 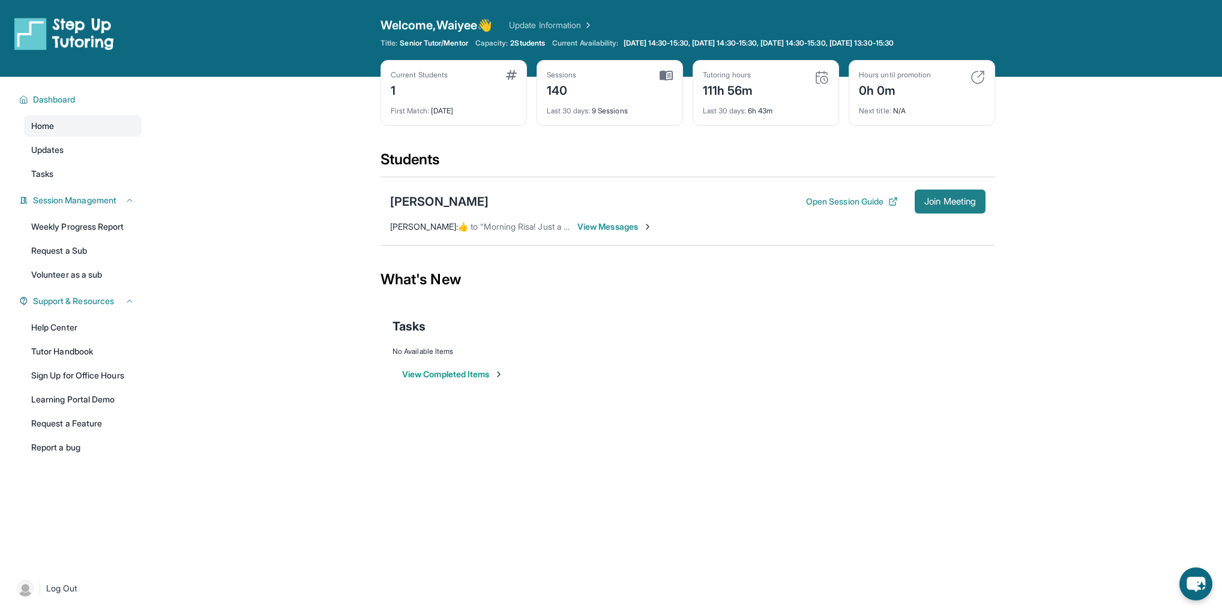 What do you see at coordinates (83, 126) in the screenshot?
I see `a: Home` at bounding box center [83, 126].